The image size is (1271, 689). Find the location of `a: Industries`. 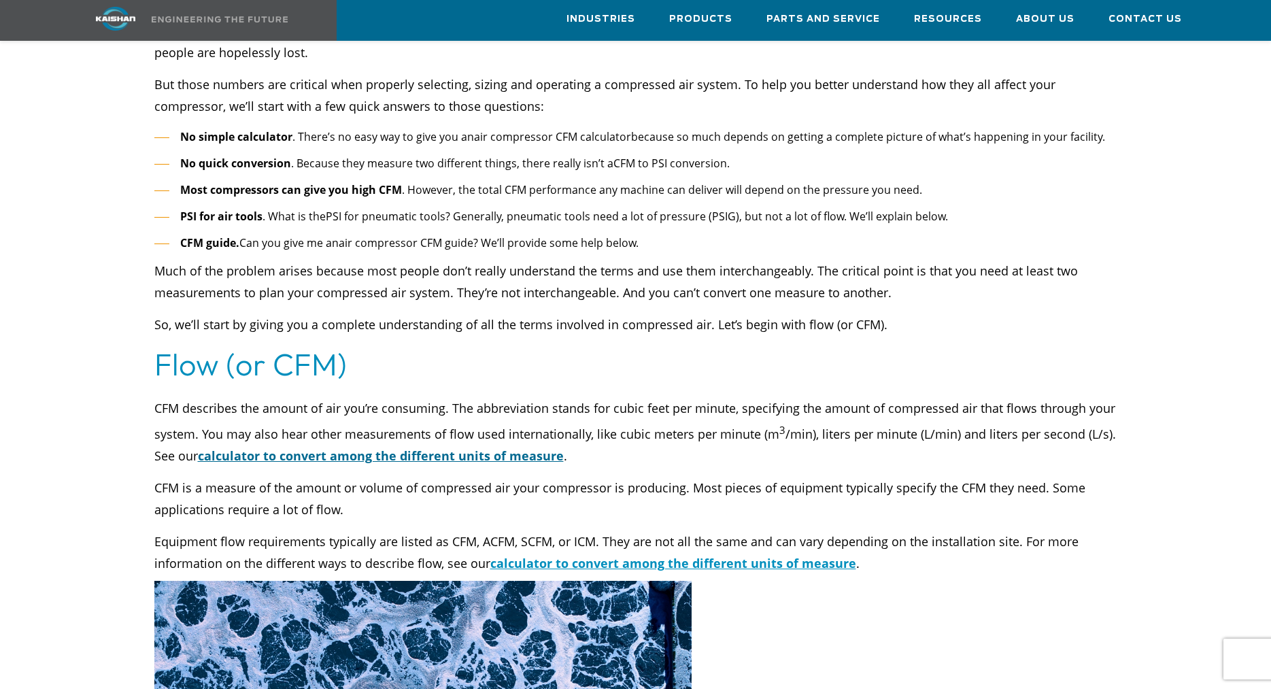

a: Industries is located at coordinates (601, 19).